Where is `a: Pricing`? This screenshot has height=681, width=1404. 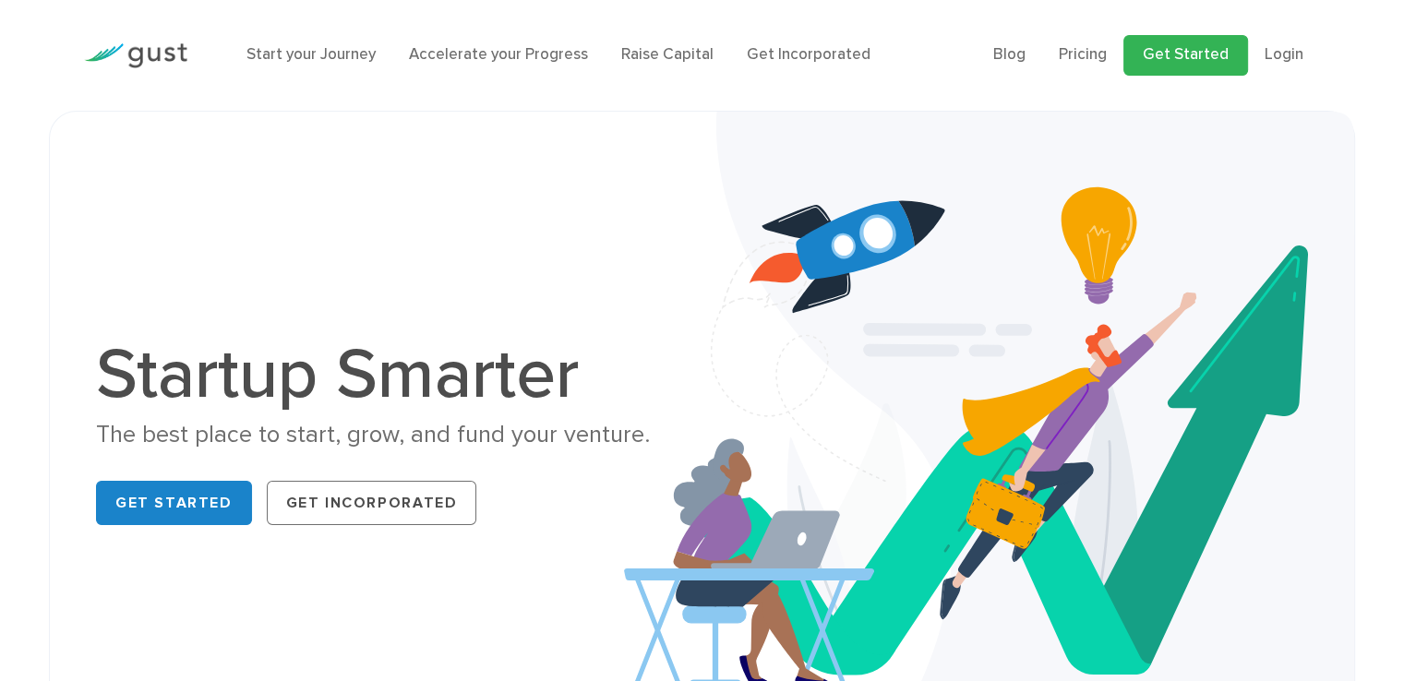 a: Pricing is located at coordinates (1083, 54).